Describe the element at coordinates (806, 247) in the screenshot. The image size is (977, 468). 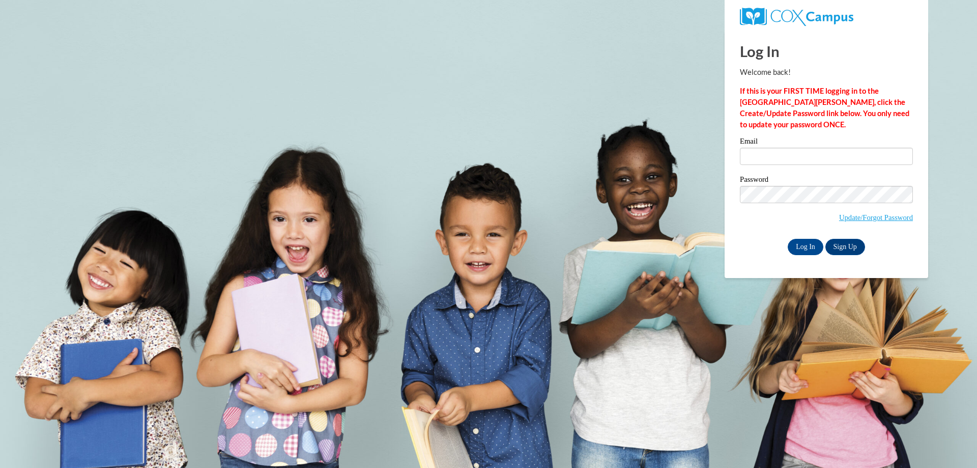
I see `input: Log In` at that location.